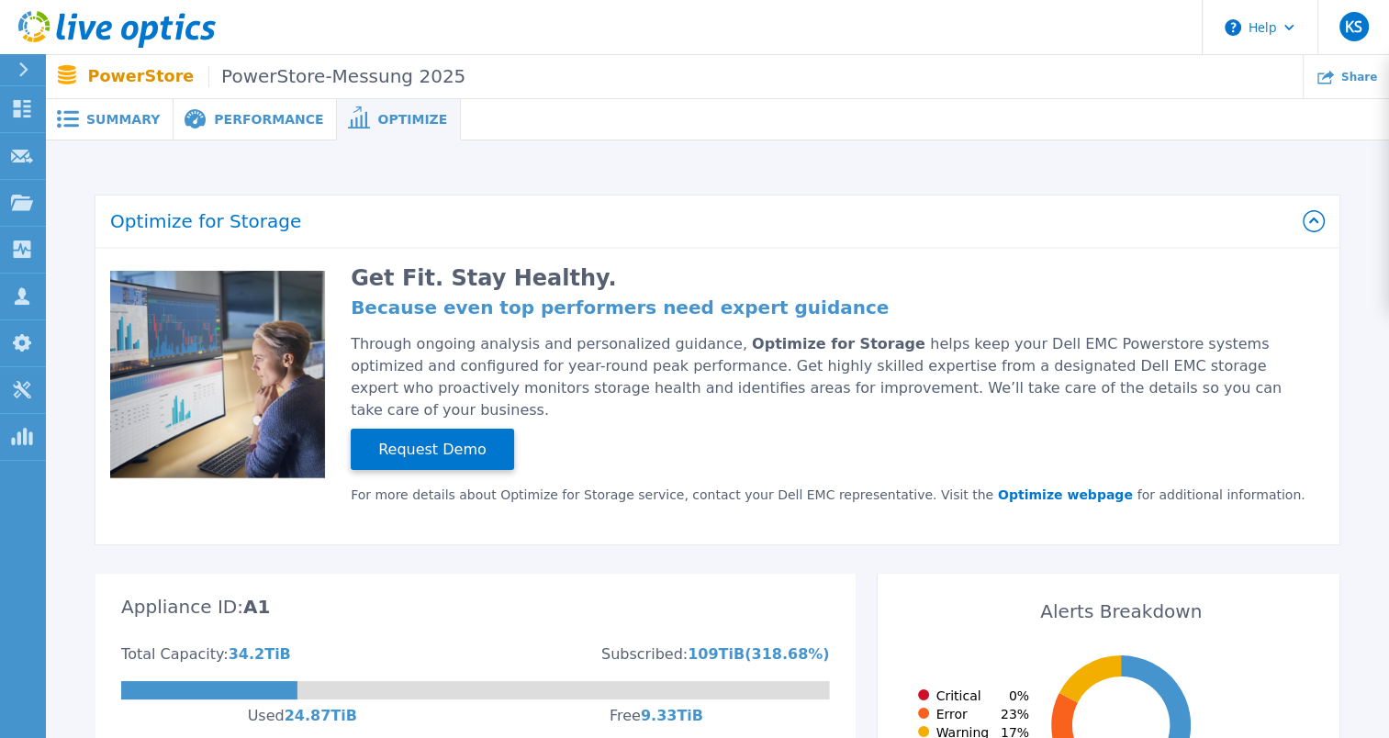 The image size is (1389, 738). Describe the element at coordinates (672, 716) in the screenshot. I see `div: 9.33 TiB` at that location.